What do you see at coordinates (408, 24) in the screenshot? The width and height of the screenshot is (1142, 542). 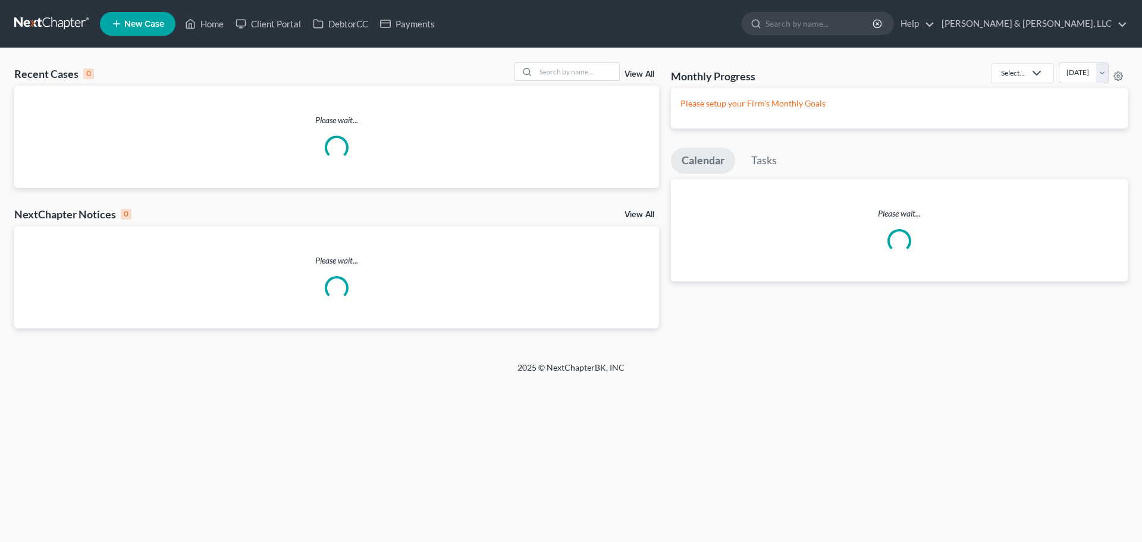 I see `a: Payments` at bounding box center [408, 24].